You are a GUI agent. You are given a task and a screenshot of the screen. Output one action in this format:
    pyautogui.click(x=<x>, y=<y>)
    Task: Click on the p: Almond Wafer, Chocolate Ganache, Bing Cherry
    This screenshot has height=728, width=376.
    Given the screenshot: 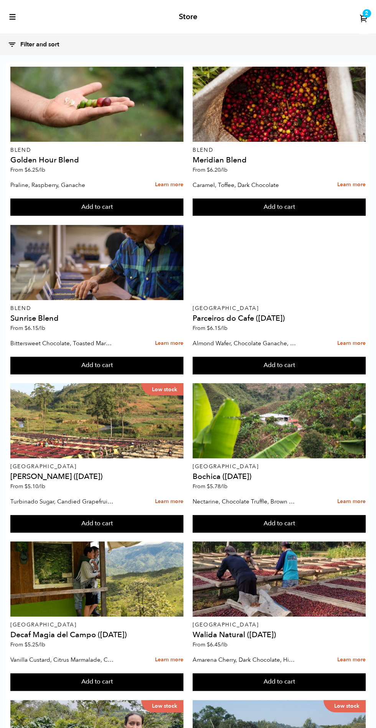 What is the action you would take?
    pyautogui.click(x=244, y=343)
    